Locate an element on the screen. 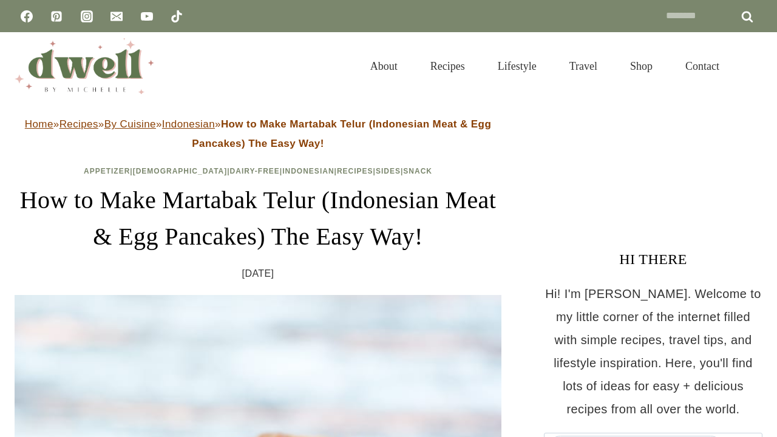 The width and height of the screenshot is (777, 437). h3: HI THERE is located at coordinates (653, 259).